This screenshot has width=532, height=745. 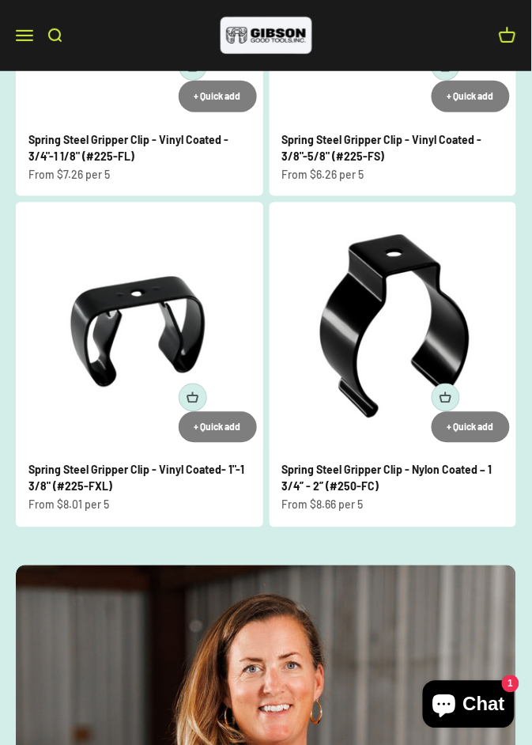 I want to click on sale-price: From $8.01 per 5, so click(x=69, y=505).